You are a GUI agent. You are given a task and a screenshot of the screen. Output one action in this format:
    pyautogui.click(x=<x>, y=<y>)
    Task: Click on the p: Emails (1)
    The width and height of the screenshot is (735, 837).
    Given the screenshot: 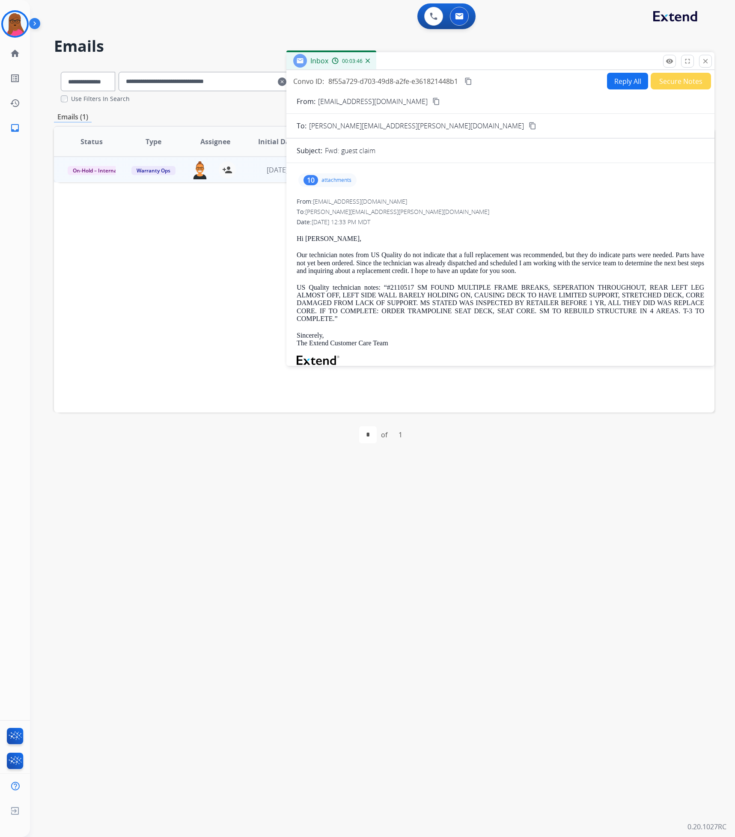 What is the action you would take?
    pyautogui.click(x=73, y=117)
    